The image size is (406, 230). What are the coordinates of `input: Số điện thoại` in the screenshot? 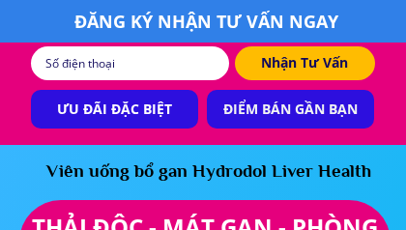 It's located at (130, 63).